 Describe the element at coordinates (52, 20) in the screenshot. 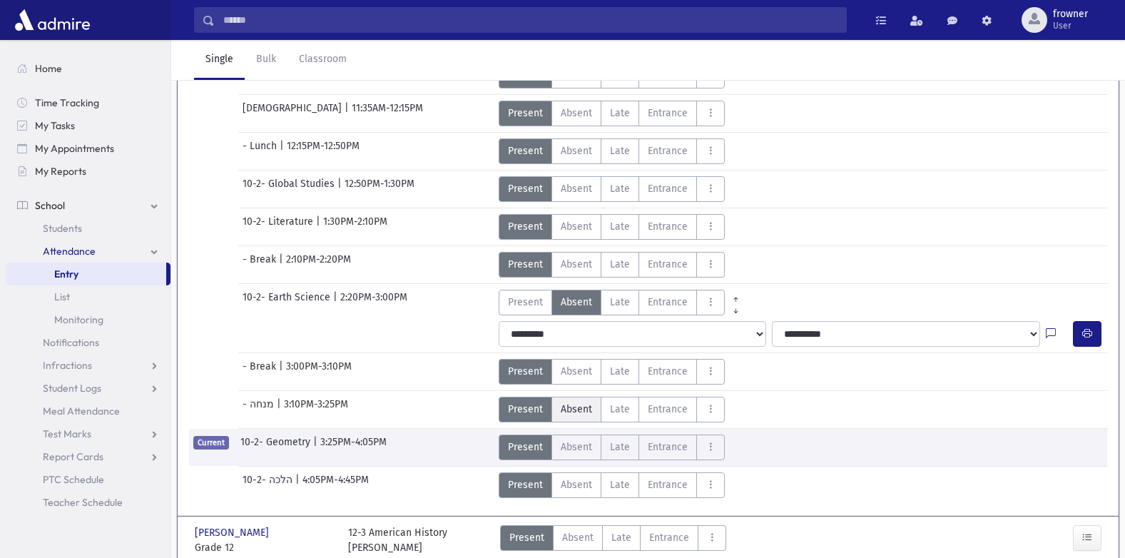

I see `img: AdmirePro` at that location.